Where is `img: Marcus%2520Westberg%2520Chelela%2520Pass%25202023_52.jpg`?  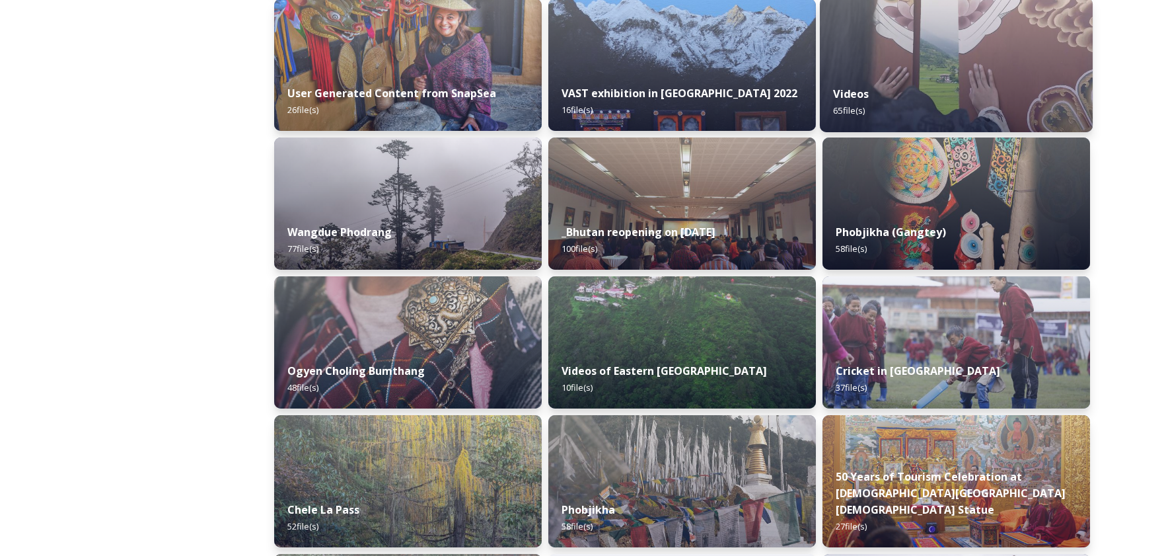
img: Marcus%2520Westberg%2520Chelela%2520Pass%25202023_52.jpg is located at coordinates (408, 481).